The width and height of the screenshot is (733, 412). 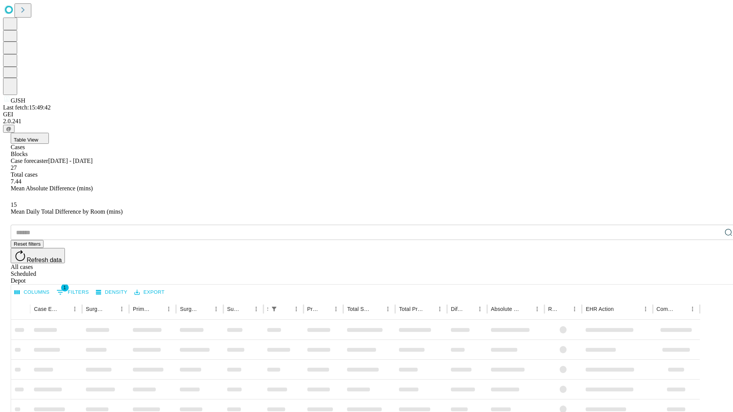 I want to click on div: Comments, so click(x=666, y=309).